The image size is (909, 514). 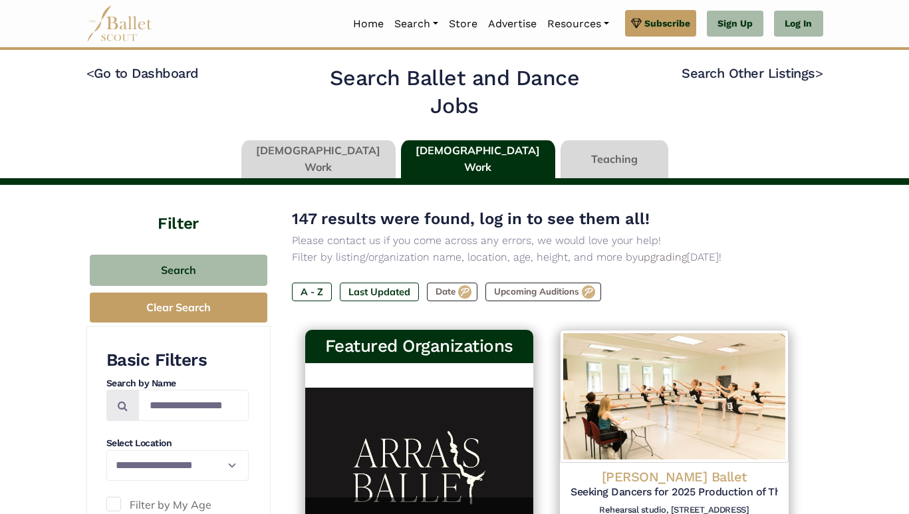 I want to click on h4: Filter, so click(x=178, y=210).